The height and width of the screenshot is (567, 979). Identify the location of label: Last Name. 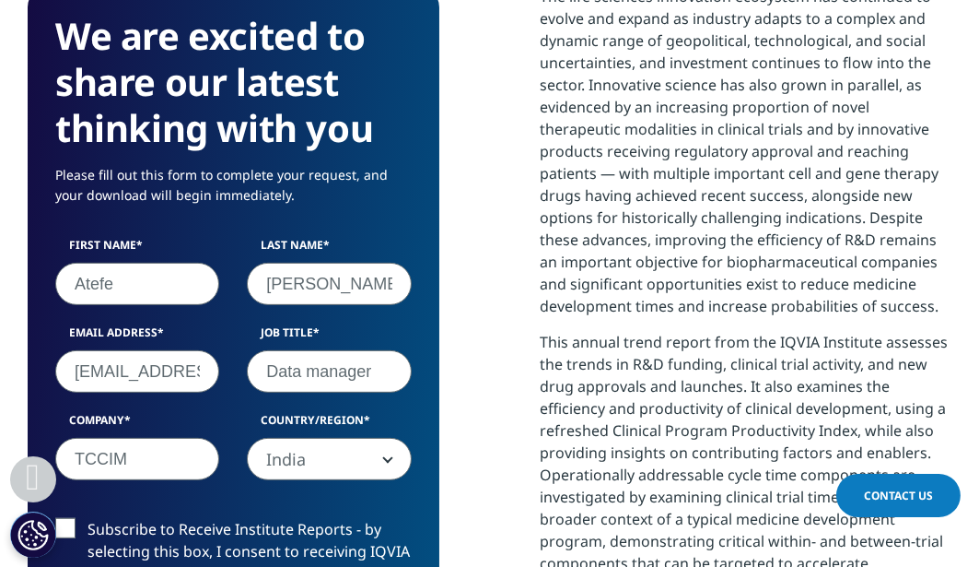
(329, 250).